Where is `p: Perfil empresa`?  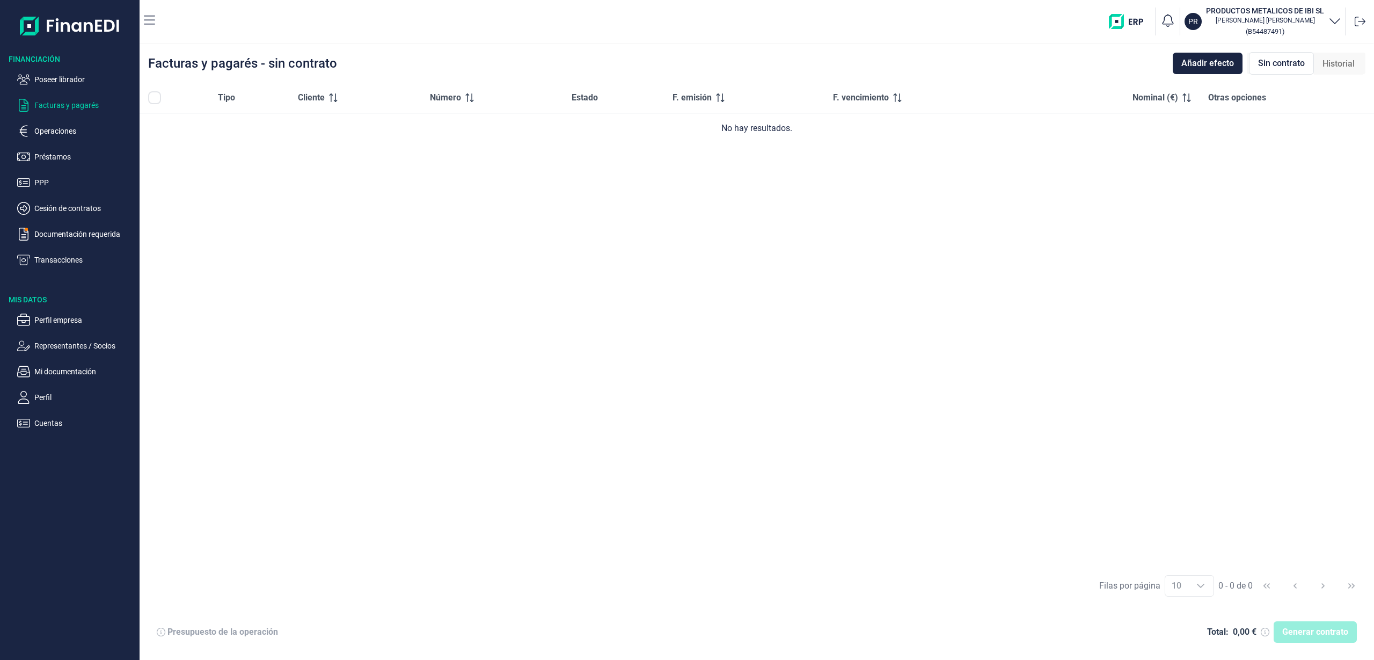 p: Perfil empresa is located at coordinates (85, 320).